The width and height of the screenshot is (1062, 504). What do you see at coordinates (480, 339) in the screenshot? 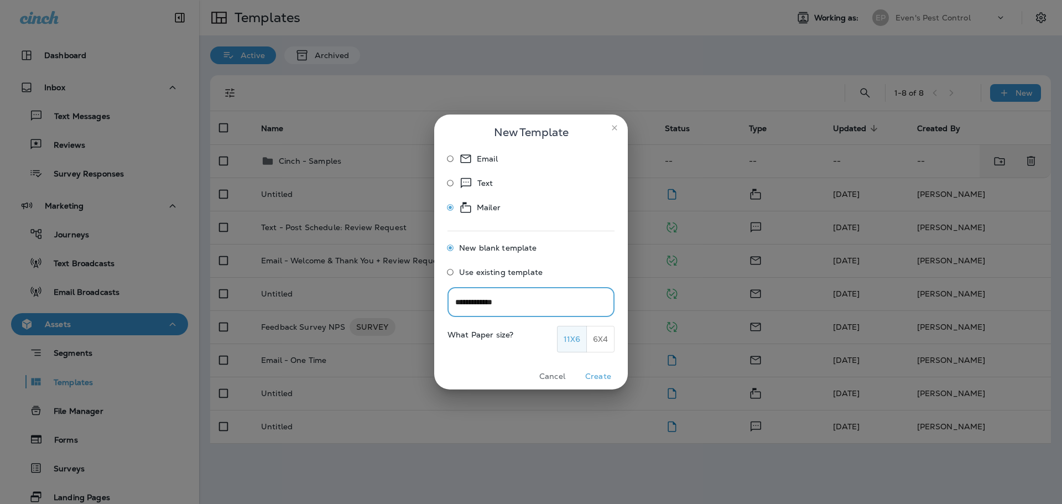
I see `p: What Paper size?` at bounding box center [480, 339].